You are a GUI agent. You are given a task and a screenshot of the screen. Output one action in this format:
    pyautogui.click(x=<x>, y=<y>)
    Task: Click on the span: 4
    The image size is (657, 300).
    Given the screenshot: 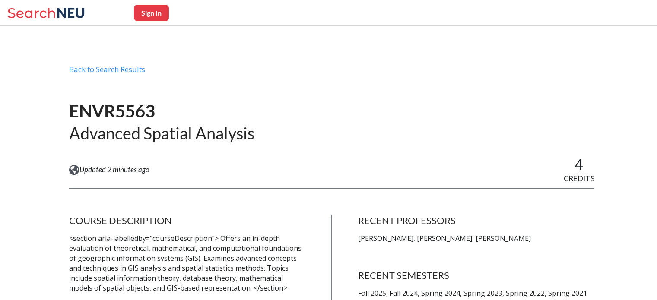 What is the action you would take?
    pyautogui.click(x=579, y=164)
    